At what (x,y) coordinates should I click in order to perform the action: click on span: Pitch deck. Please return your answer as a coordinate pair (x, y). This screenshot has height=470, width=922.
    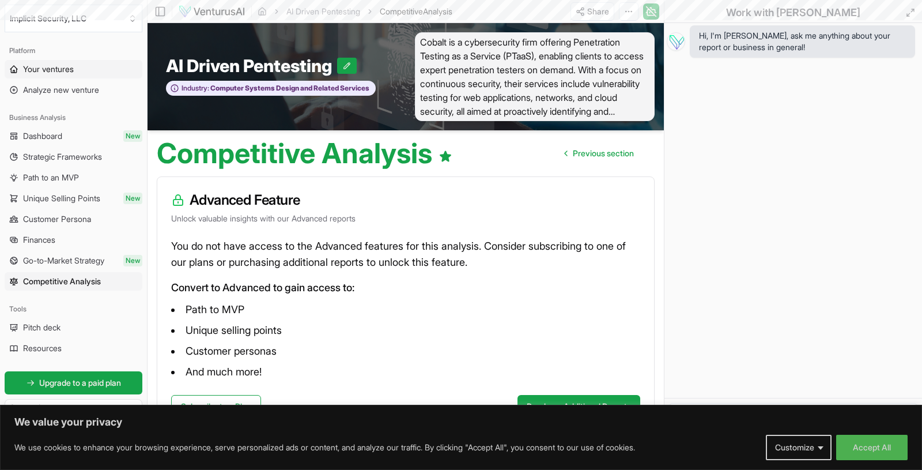
    Looking at the image, I should click on (41, 327).